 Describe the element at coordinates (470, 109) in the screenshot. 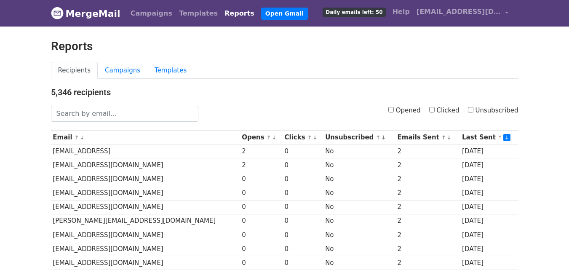

I see `input: Unsubscribed` at that location.